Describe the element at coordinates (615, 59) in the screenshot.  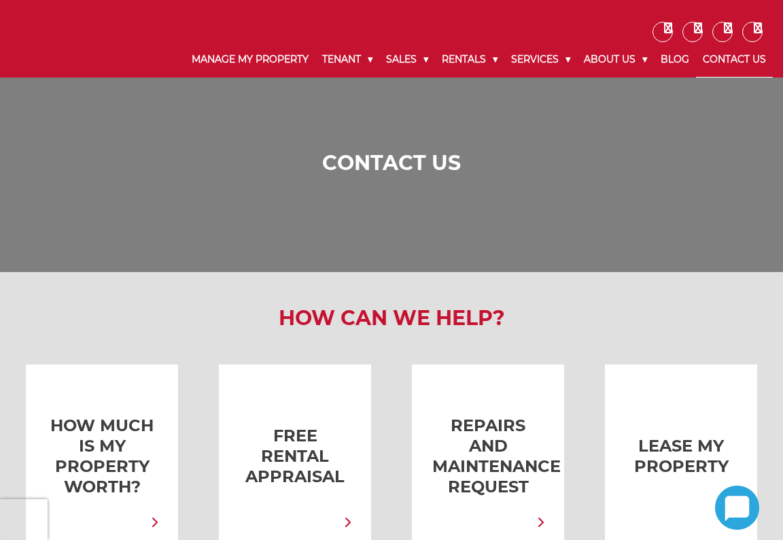
I see `a: About Us` at that location.